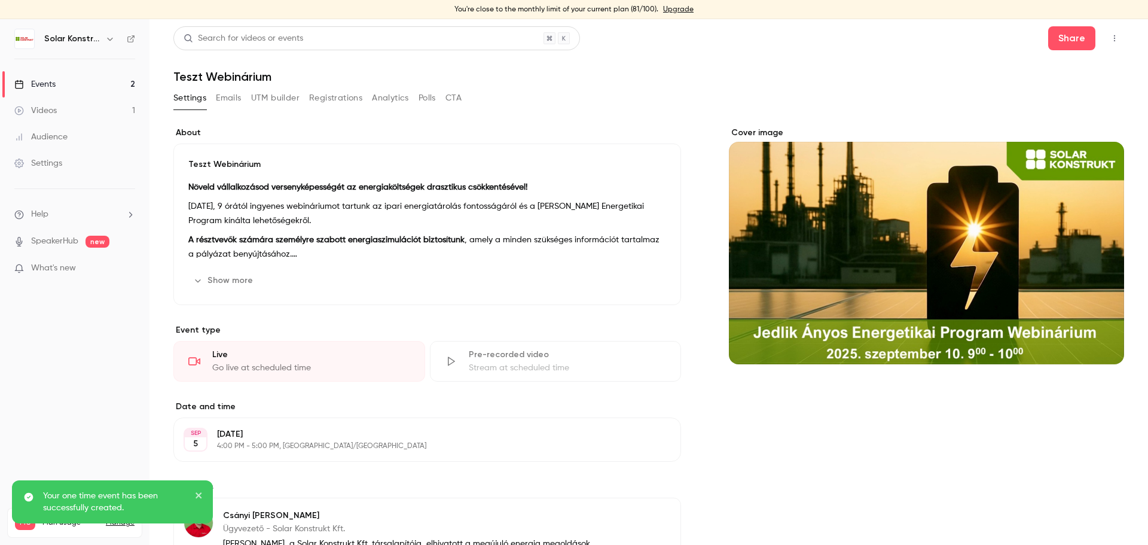 This screenshot has width=1148, height=545. I want to click on label: Cover image, so click(926, 133).